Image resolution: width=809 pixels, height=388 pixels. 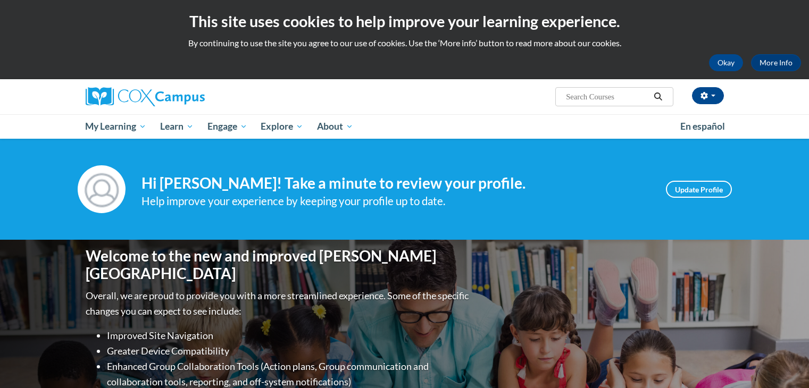 What do you see at coordinates (116, 127) in the screenshot?
I see `a: My Learning` at bounding box center [116, 127].